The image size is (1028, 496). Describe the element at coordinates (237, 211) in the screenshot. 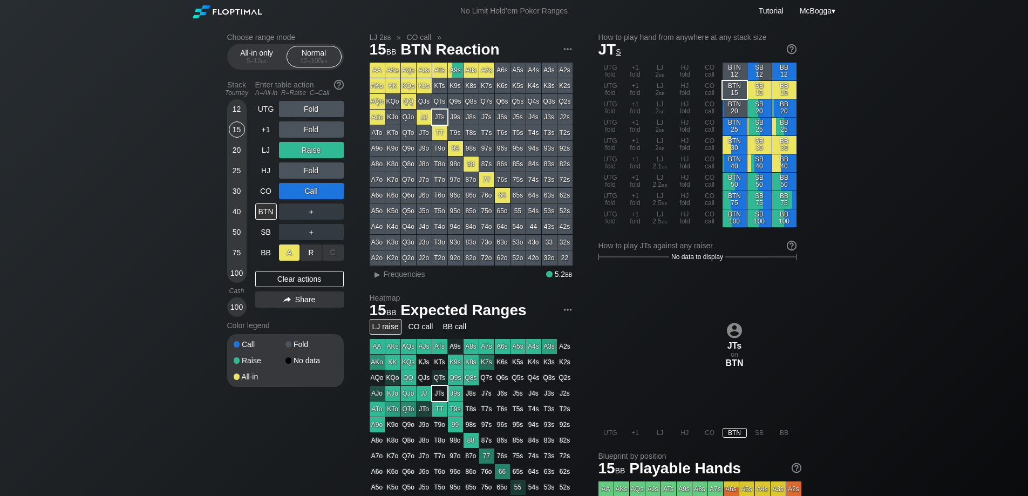

I see `div: 40` at that location.